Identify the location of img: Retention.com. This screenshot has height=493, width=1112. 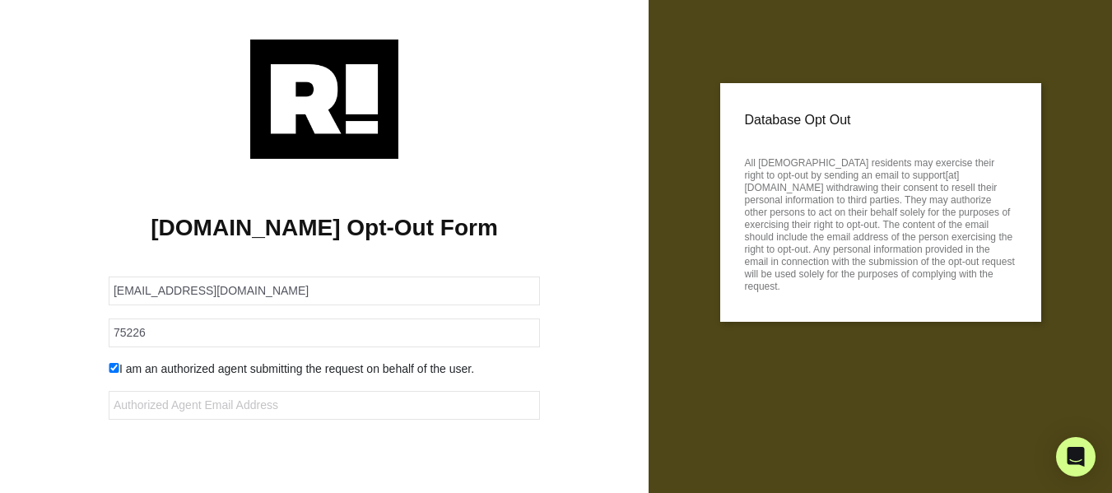
(324, 99).